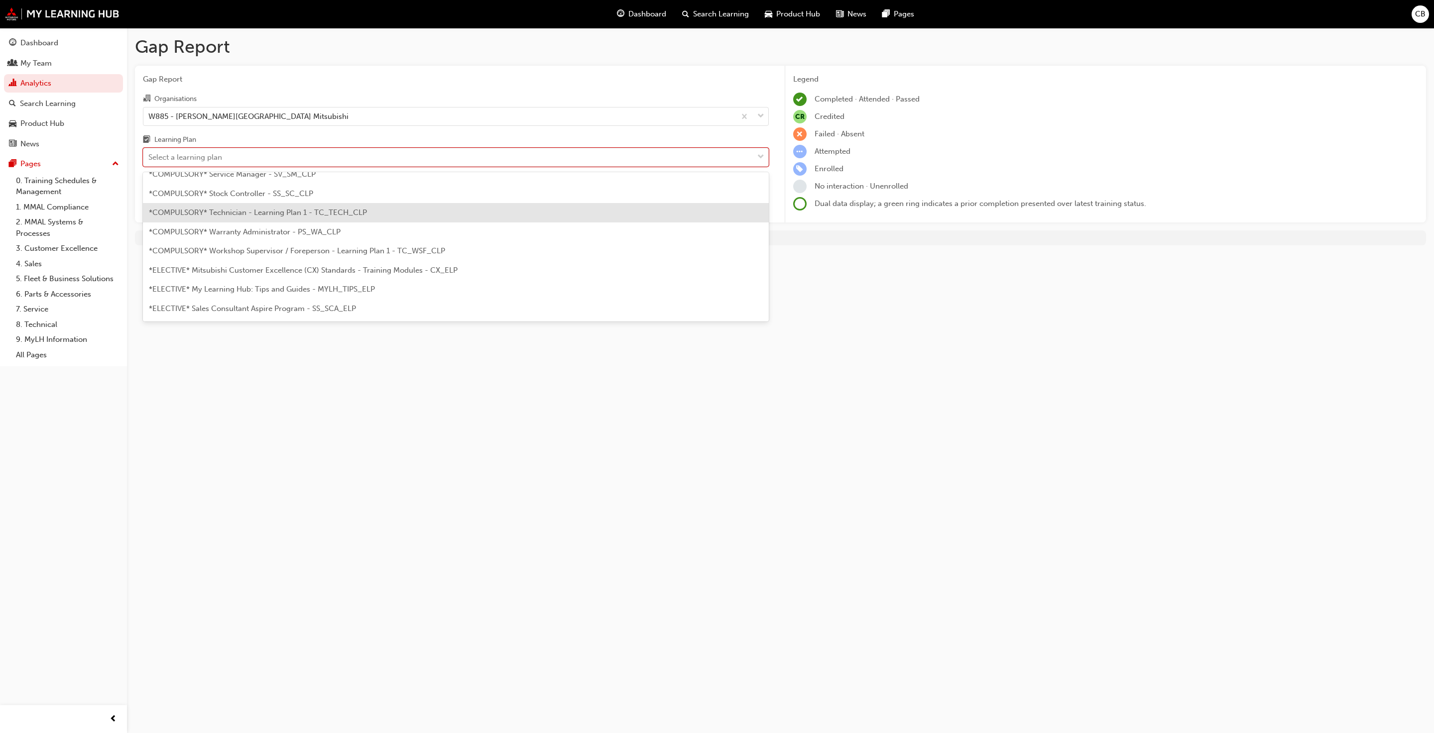 This screenshot has height=733, width=1434. Describe the element at coordinates (244, 232) in the screenshot. I see `span: *COMPULSORY* Warranty Administrator - PS_WA_CLP` at that location.